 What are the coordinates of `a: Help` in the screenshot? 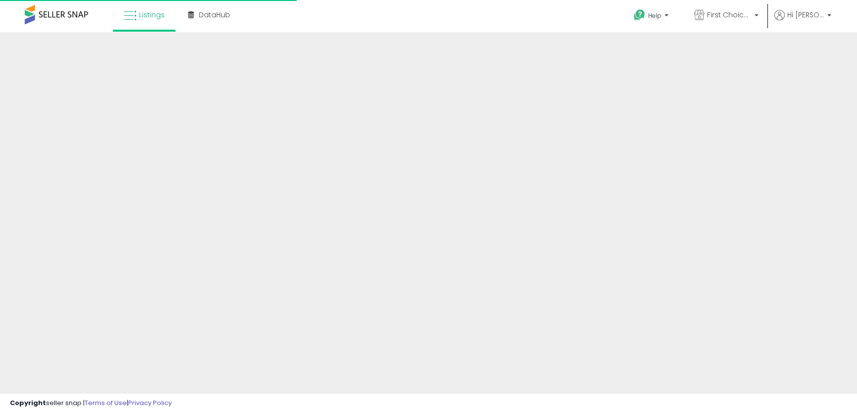 It's located at (652, 17).